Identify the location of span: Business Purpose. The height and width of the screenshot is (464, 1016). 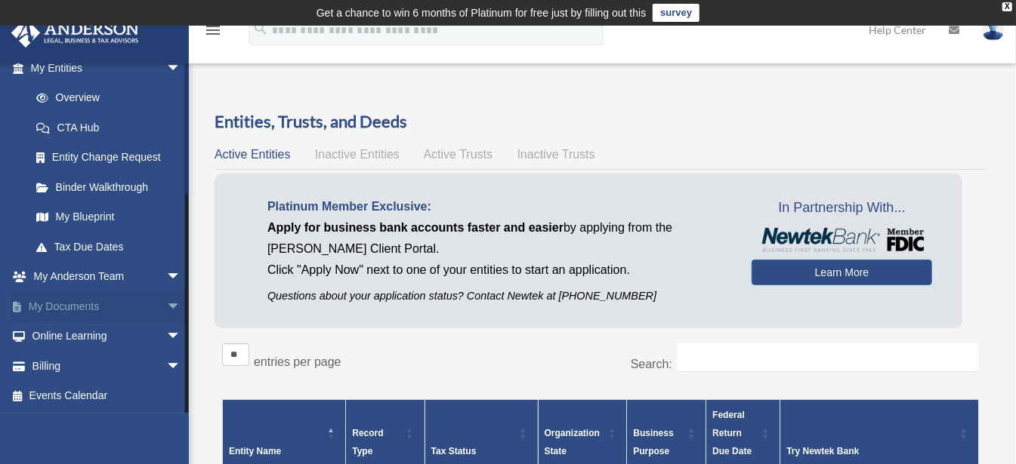
(652, 442).